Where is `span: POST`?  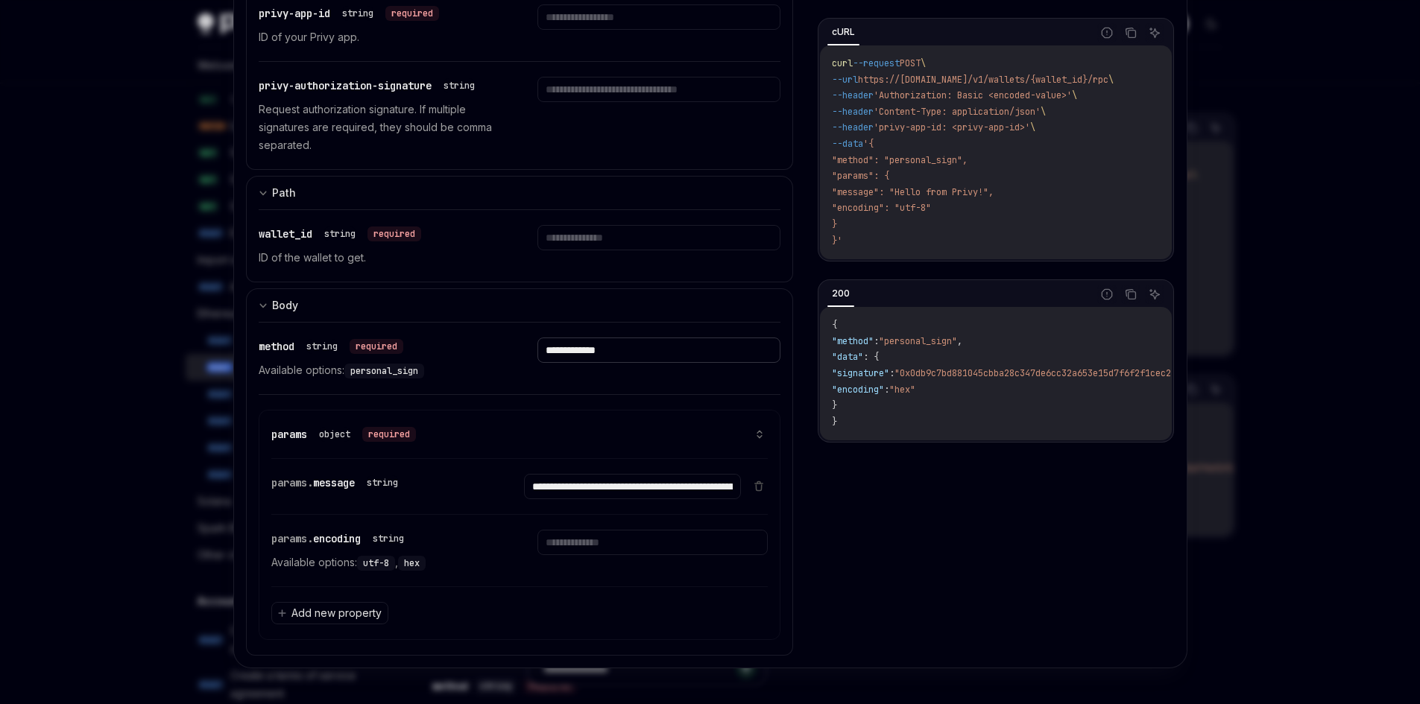 span: POST is located at coordinates (910, 63).